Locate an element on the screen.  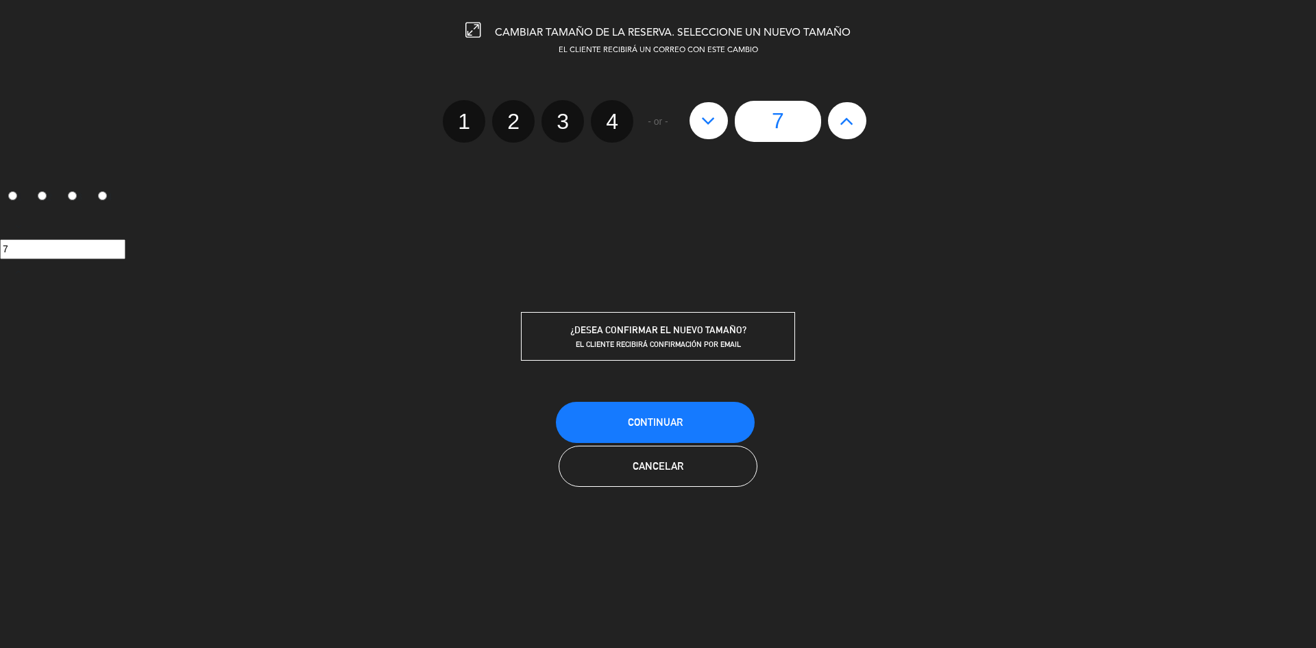
input: 4 is located at coordinates (102, 195).